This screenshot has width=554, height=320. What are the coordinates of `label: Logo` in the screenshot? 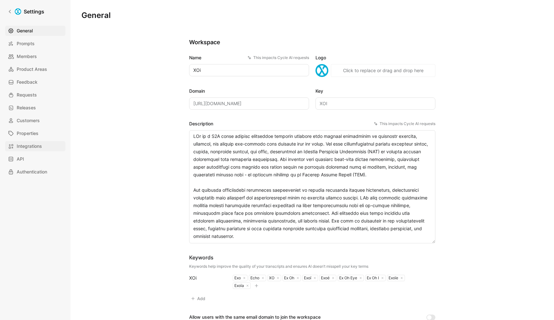 It's located at (375, 58).